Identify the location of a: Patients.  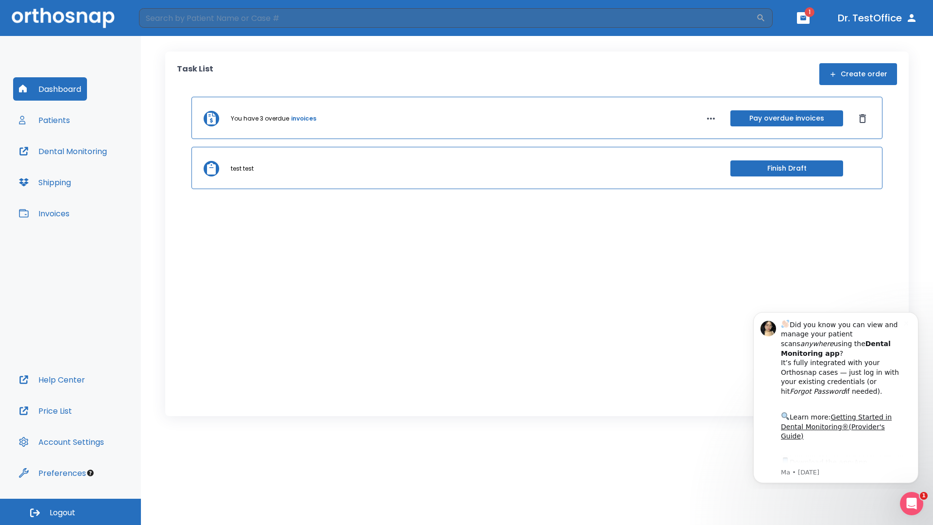
(44, 120).